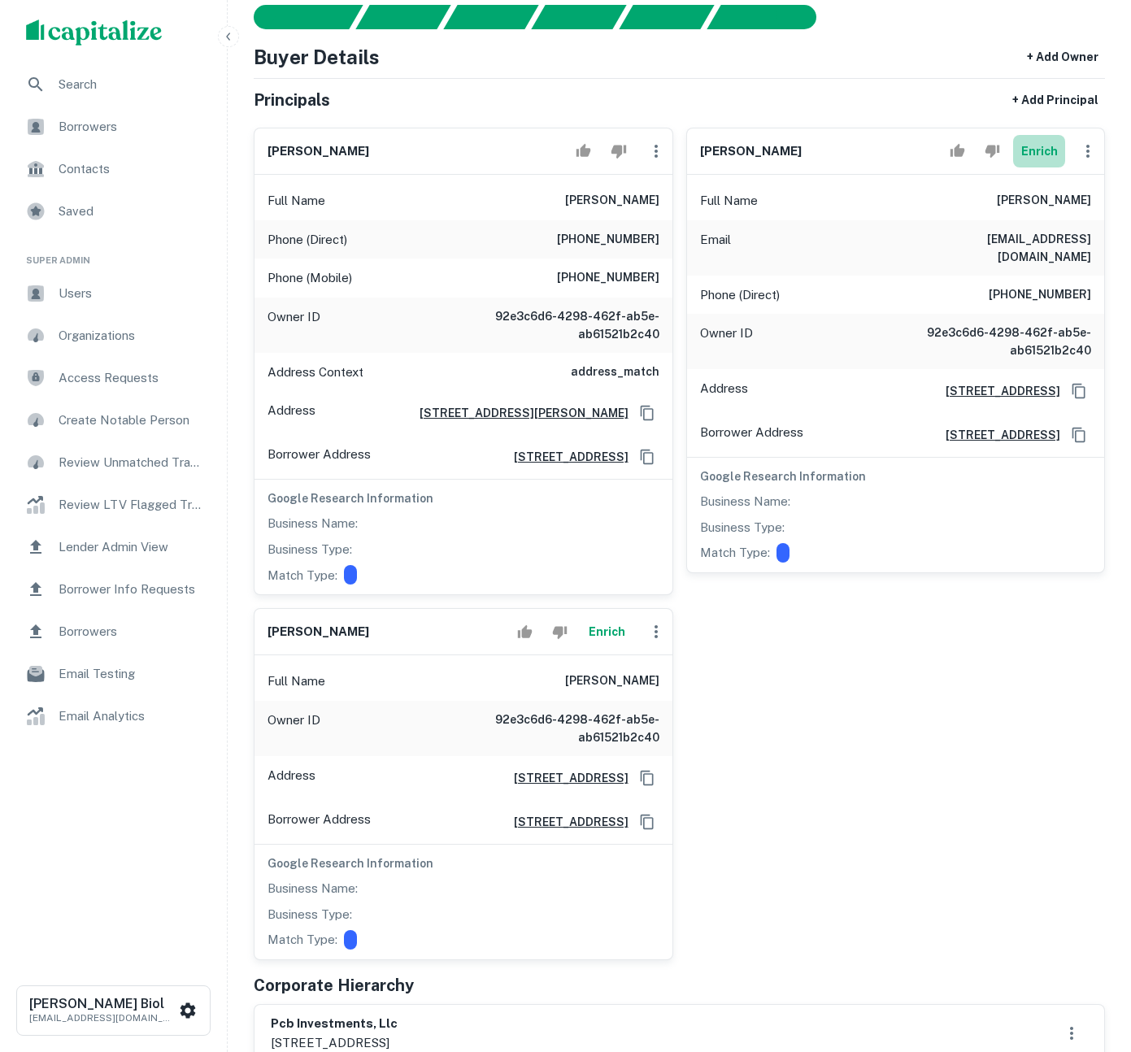  I want to click on div: AI fulfillment process complete., so click(772, 17).